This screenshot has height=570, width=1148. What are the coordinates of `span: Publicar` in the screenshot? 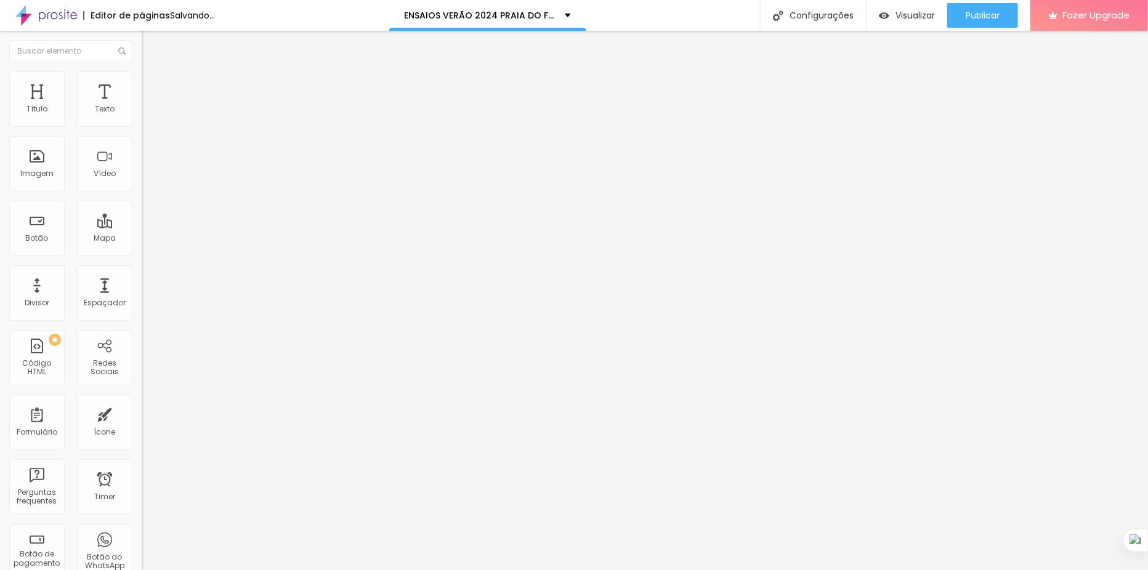 It's located at (982, 15).